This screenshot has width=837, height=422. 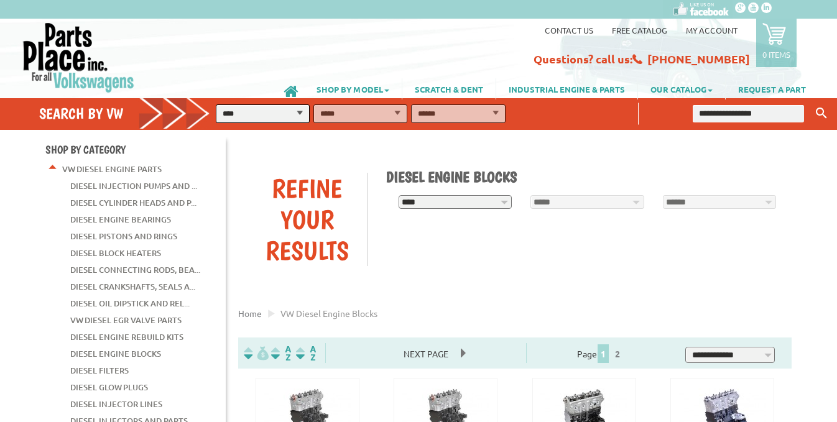 I want to click on a: Diesel Engine Rebuild Kits, so click(x=127, y=337).